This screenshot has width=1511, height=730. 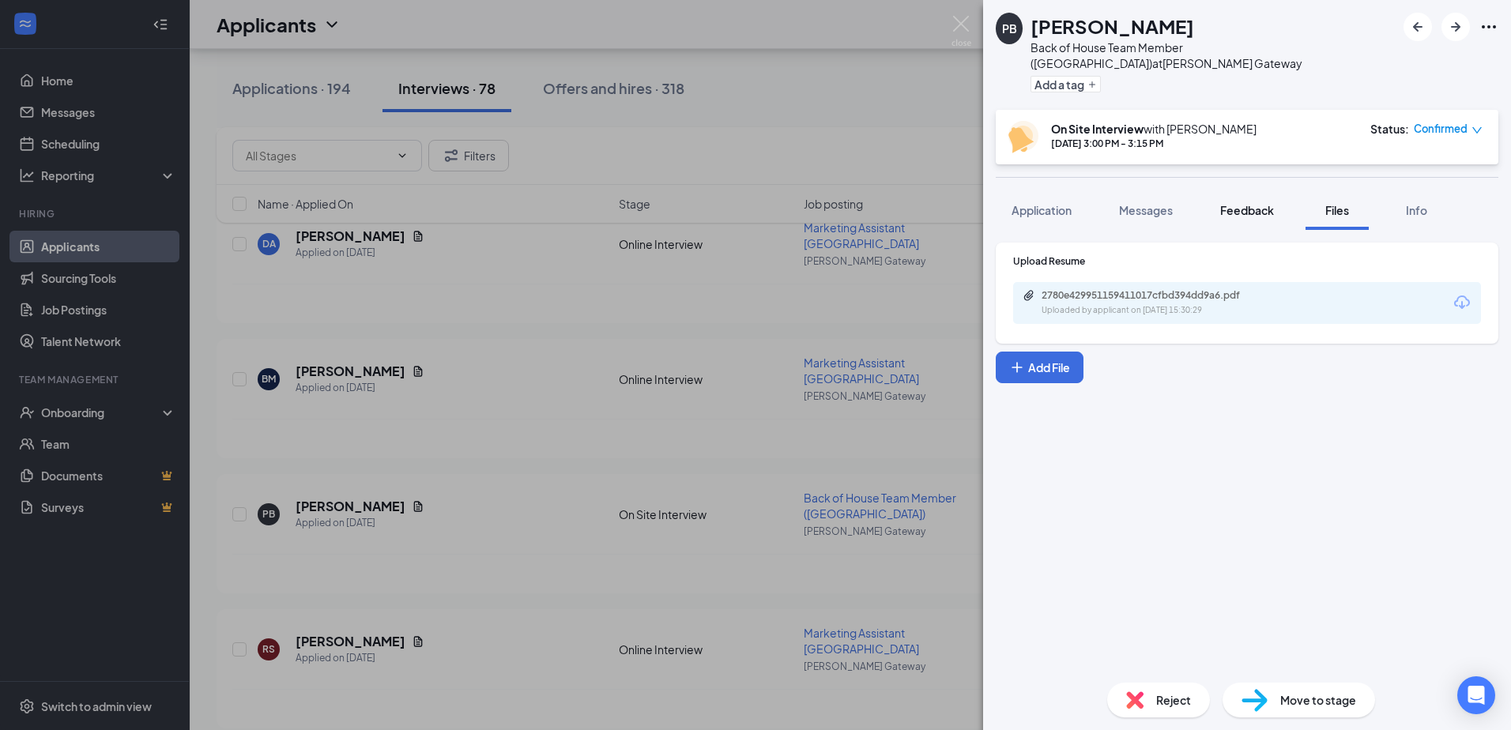 I want to click on div: PB, so click(x=1009, y=28).